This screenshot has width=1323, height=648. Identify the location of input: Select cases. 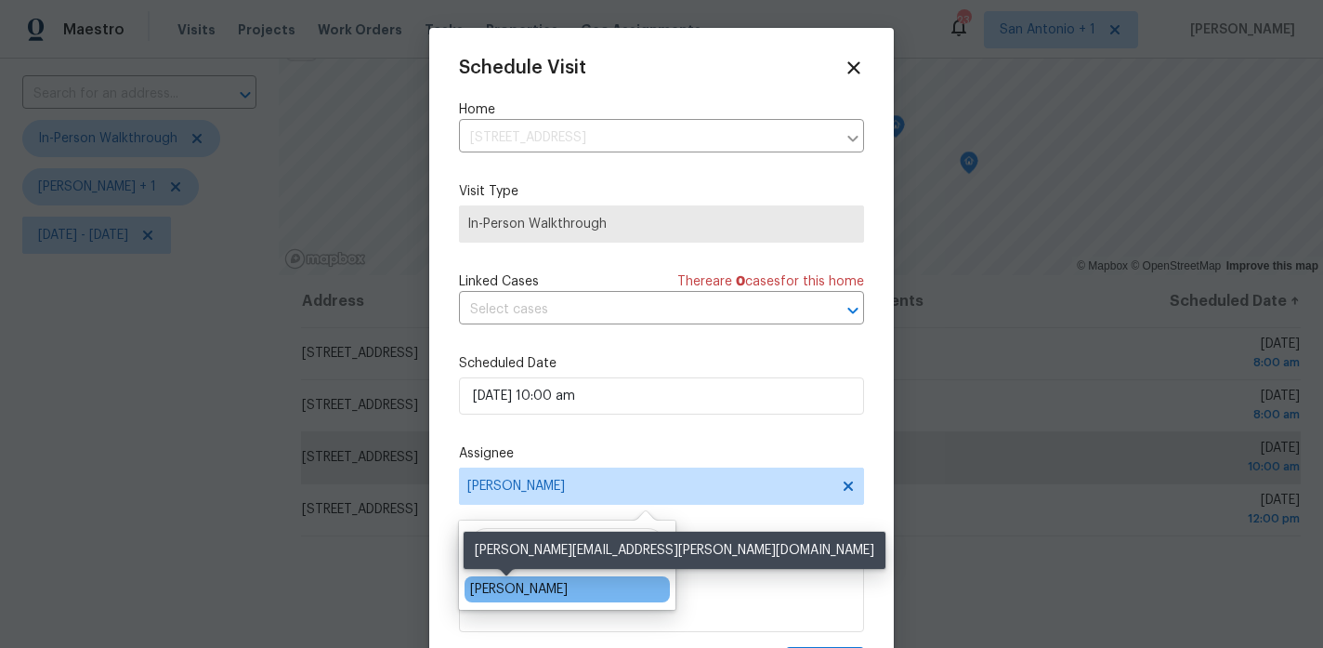
(636, 309).